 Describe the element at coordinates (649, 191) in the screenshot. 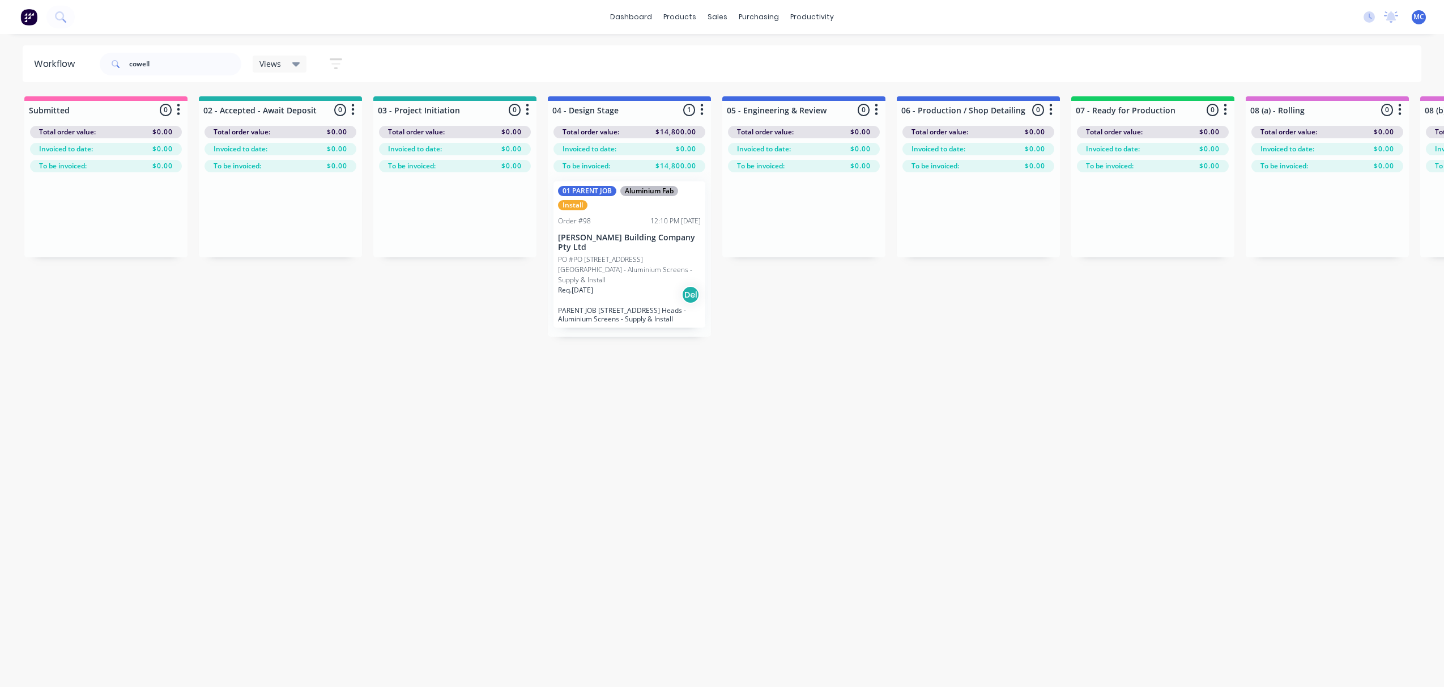

I see `div: Aluminium Fab` at that location.